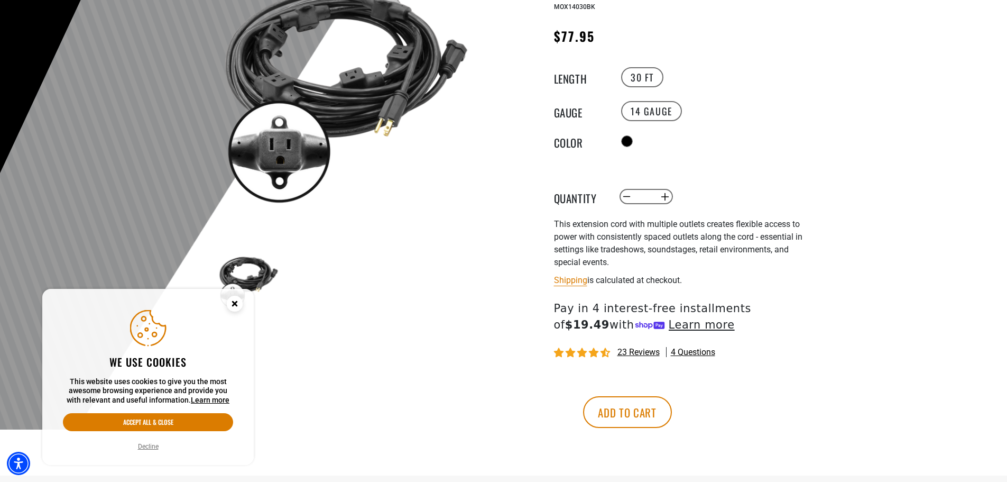  I want to click on span: 23 reviews, so click(639, 352).